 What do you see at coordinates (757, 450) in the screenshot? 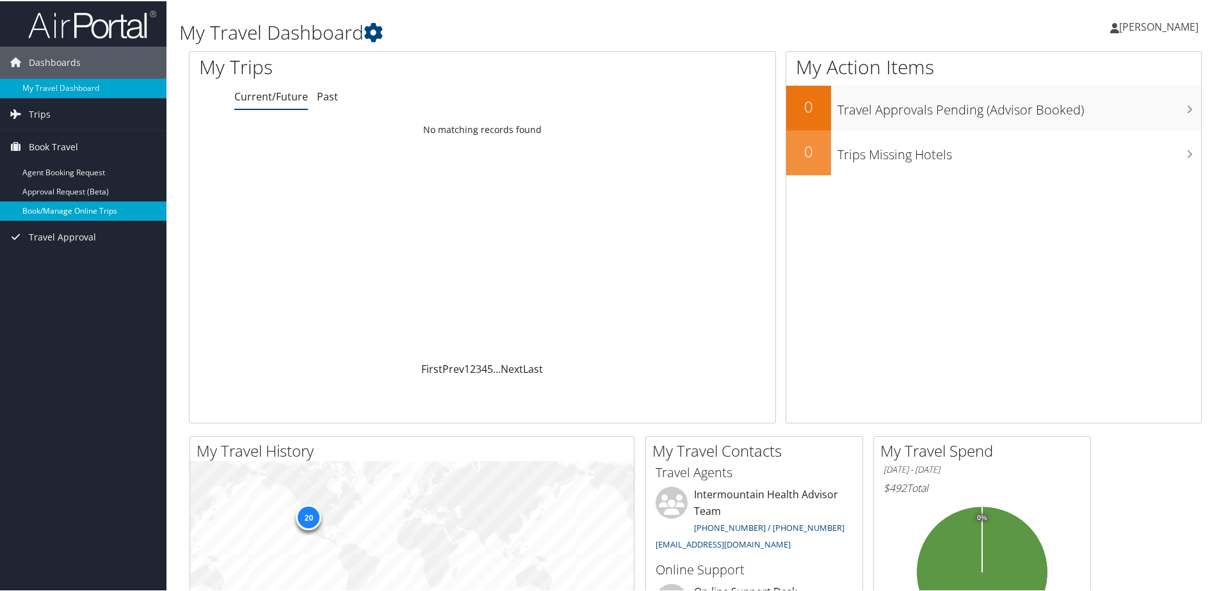
I see `h2: My Travel Contacts` at bounding box center [757, 450].